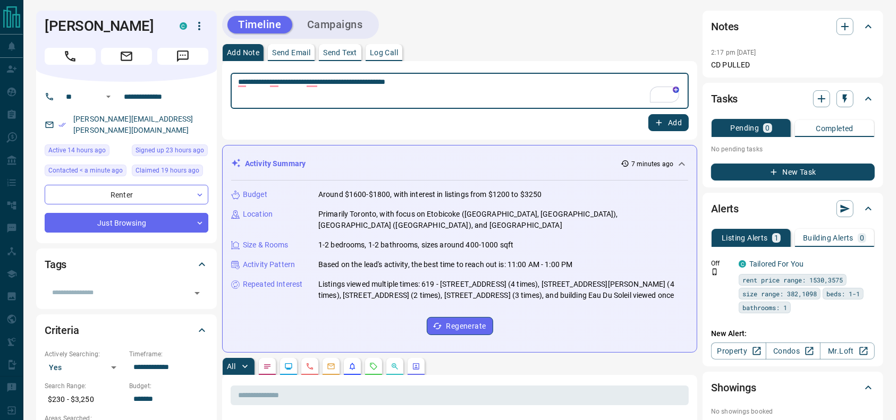  What do you see at coordinates (266, 245) in the screenshot?
I see `p: Size & Rooms` at bounding box center [266, 245].